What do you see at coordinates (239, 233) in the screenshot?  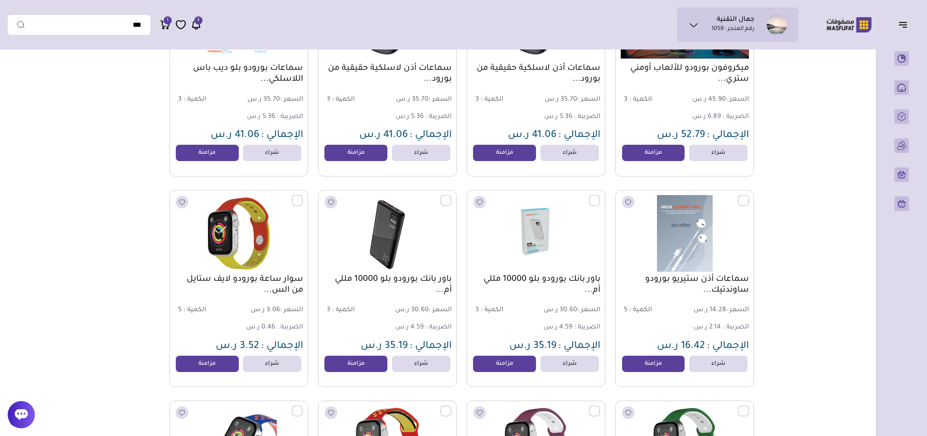 I see `img: 2025-07-15-68766a4986652.png` at bounding box center [239, 233].